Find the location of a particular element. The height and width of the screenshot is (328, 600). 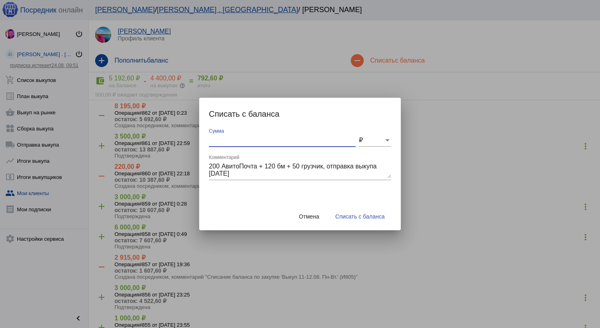

span: Отмена is located at coordinates (309, 216).